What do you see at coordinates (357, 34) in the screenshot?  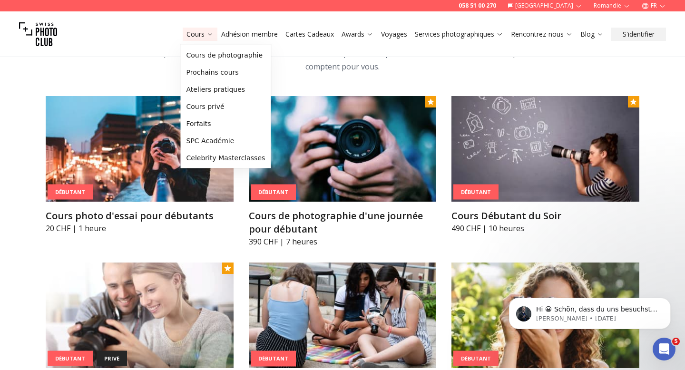 I see `a: Awards` at bounding box center [357, 34].